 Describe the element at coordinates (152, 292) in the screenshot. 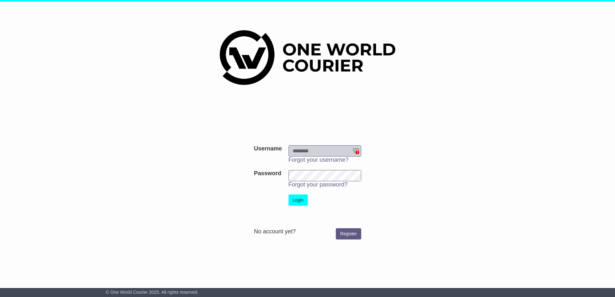

I see `span: © One World Courier 2025. All rights reserved.` at that location.